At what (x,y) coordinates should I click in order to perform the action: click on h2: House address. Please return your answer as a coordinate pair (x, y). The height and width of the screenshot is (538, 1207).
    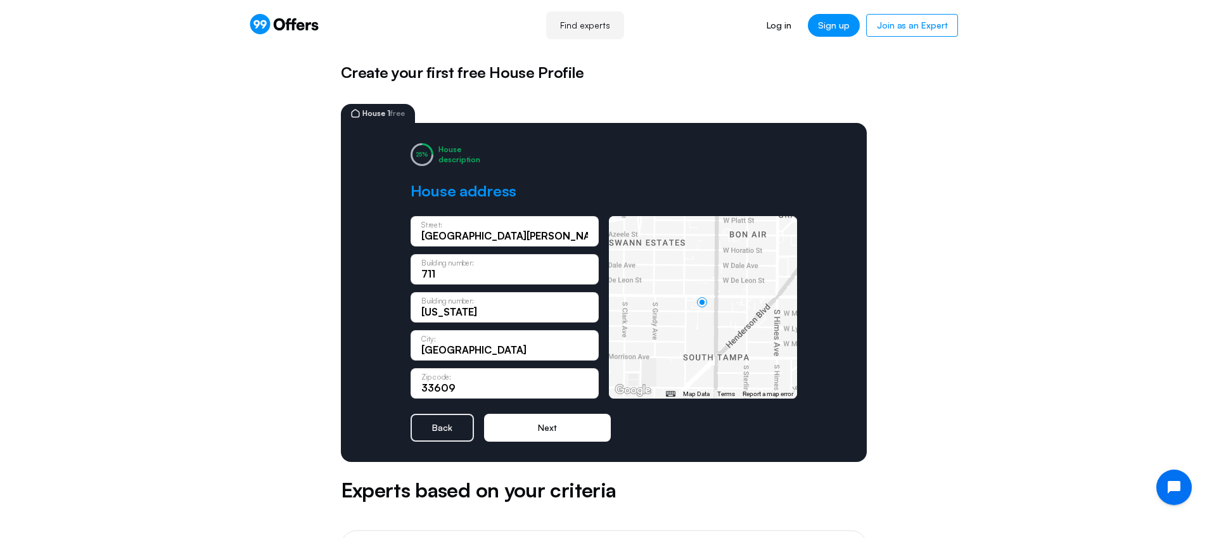
    Looking at the image, I should click on (464, 191).